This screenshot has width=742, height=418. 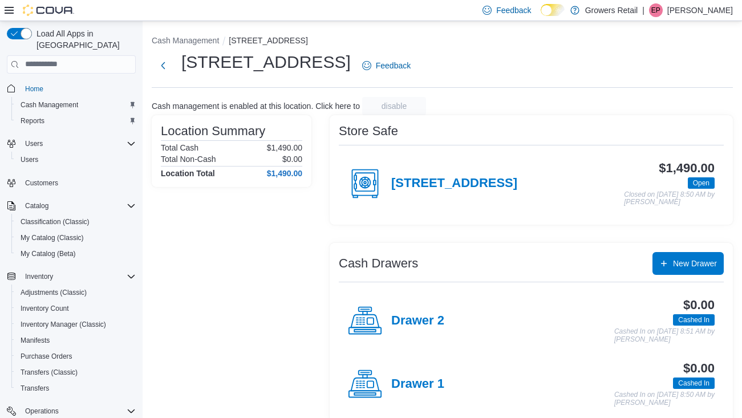 I want to click on h3: Cash Drawers, so click(x=378, y=263).